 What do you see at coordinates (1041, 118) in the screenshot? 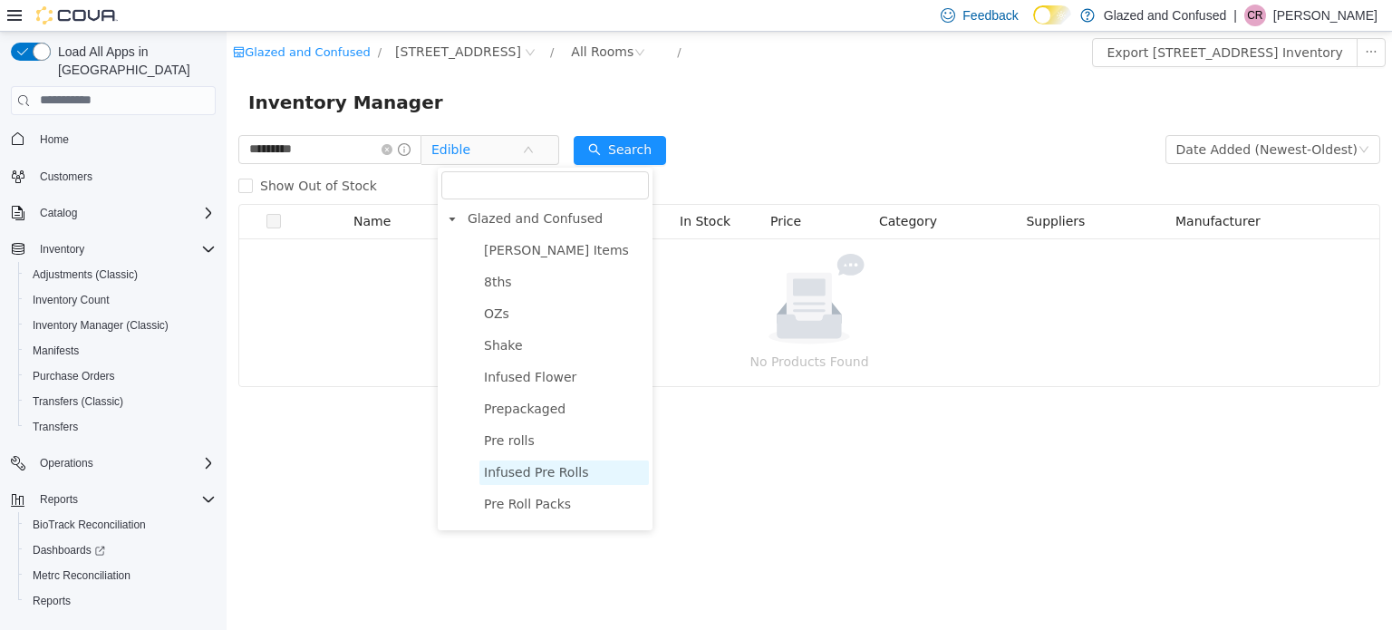
I see `div: Date Added (Newest-Oldest)` at bounding box center [1041, 118].